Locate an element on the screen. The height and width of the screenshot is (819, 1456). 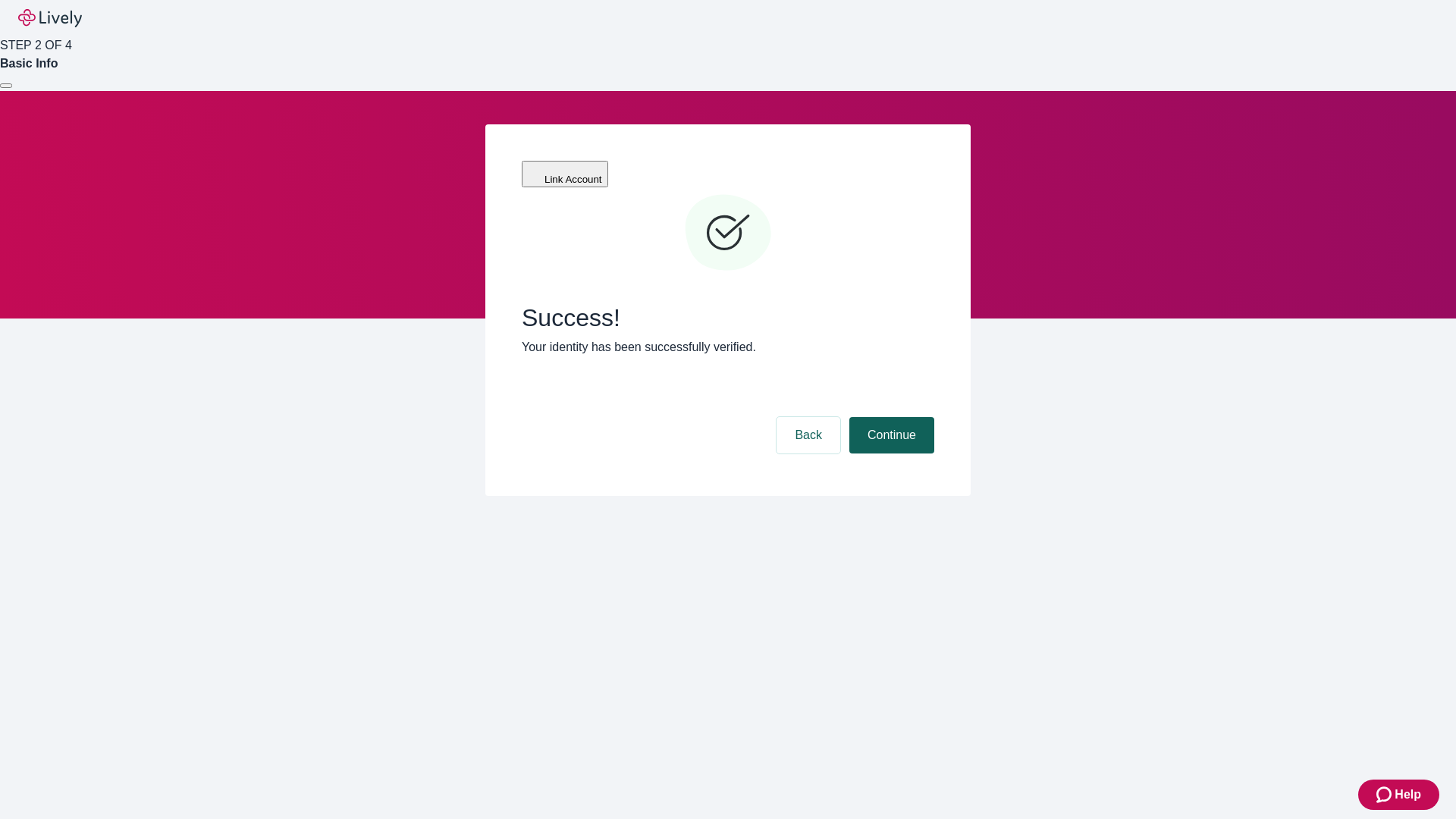
img: Lively is located at coordinates (50, 18).